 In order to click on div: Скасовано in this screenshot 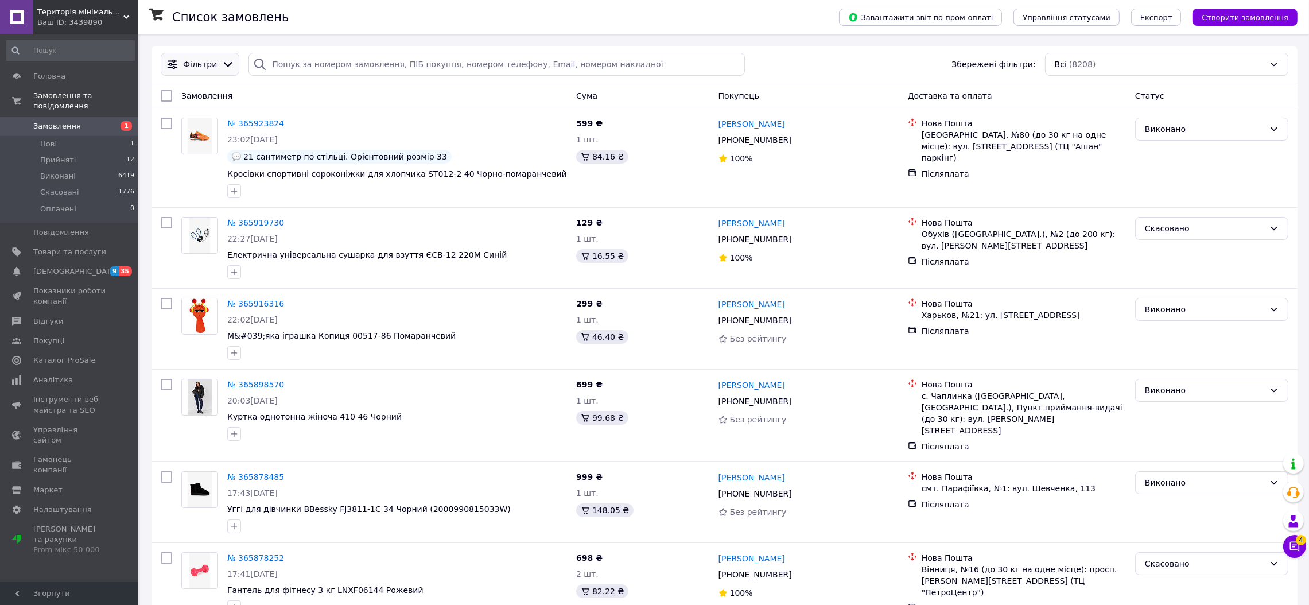, I will do `click(1204, 228)`.